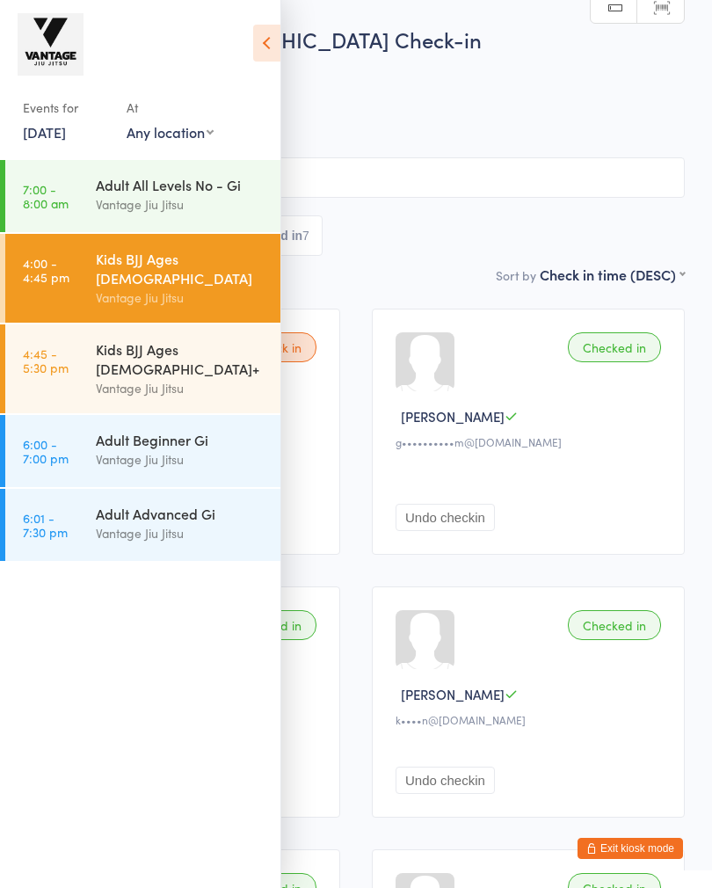 This screenshot has width=712, height=888. Describe the element at coordinates (612, 274) in the screenshot. I see `div: Check in time (DESC)` at that location.